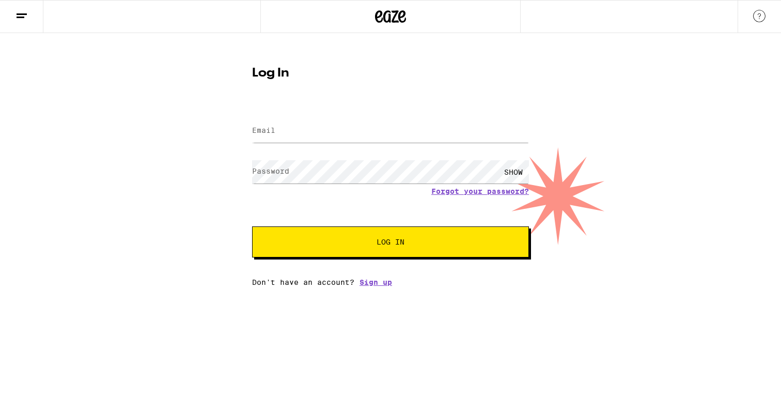  I want to click on div: SHOW, so click(514, 172).